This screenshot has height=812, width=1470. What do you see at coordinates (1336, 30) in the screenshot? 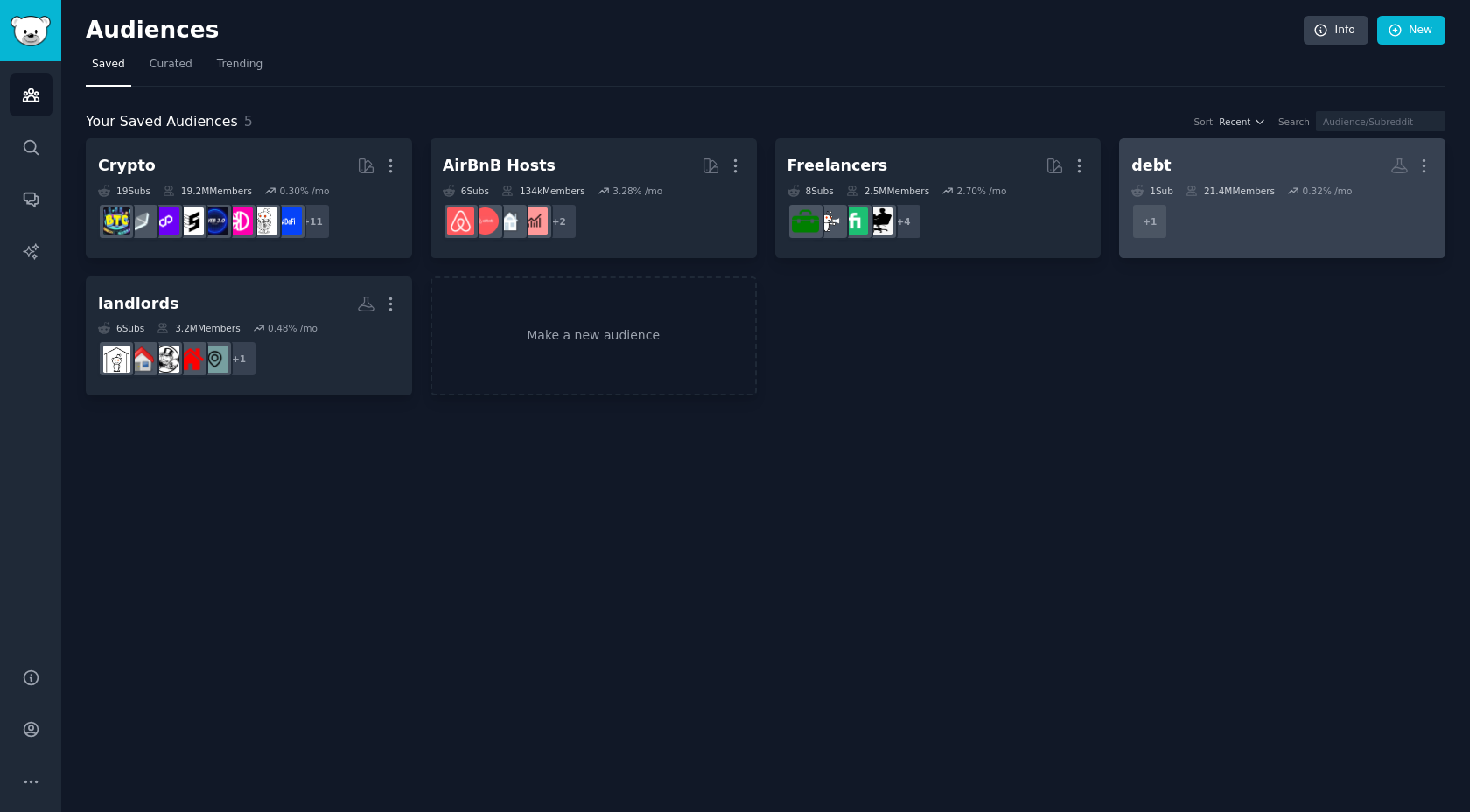
I see `a: Info` at bounding box center [1336, 30].